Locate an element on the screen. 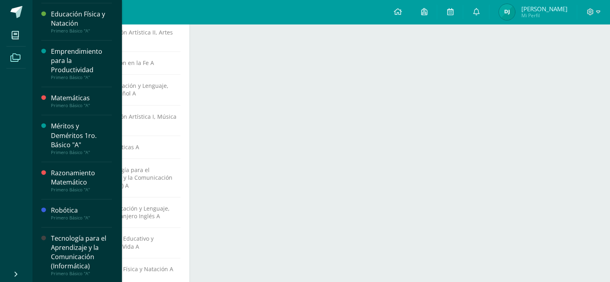 The width and height of the screenshot is (610, 282). a: RobóticaPrimero Básico "A" is located at coordinates (81, 213).